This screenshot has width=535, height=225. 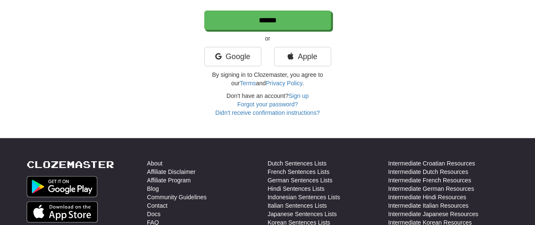 I want to click on a: Apple, so click(x=302, y=57).